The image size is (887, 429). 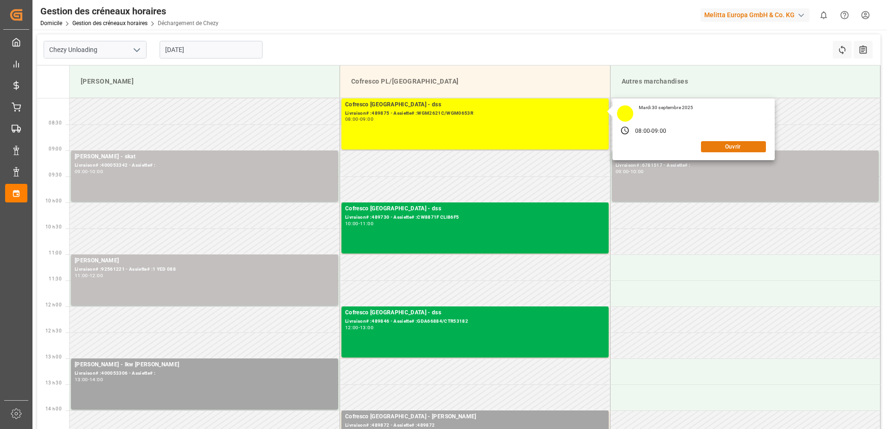 I want to click on button: Ouvrir, so click(x=733, y=147).